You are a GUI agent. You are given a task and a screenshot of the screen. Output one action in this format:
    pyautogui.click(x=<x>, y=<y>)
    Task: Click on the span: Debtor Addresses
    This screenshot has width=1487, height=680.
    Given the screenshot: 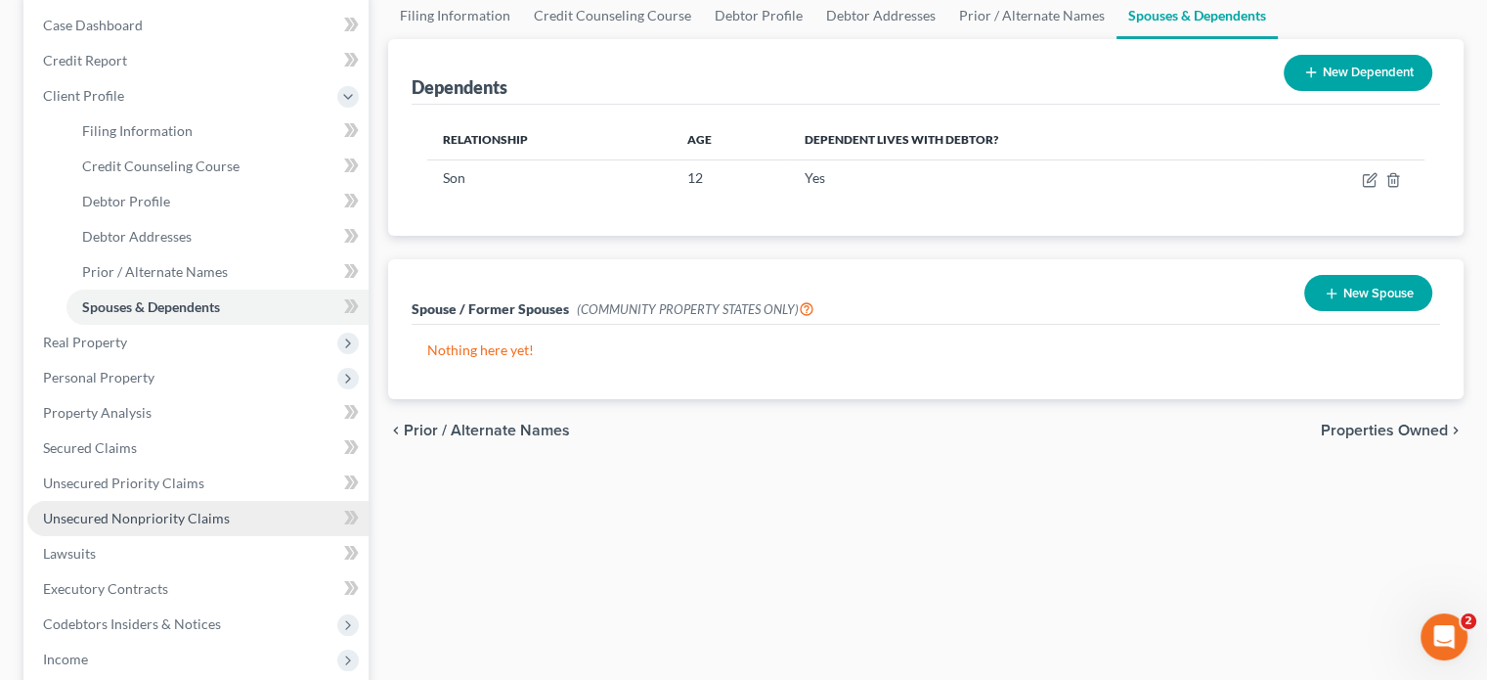 What is the action you would take?
    pyautogui.click(x=137, y=236)
    